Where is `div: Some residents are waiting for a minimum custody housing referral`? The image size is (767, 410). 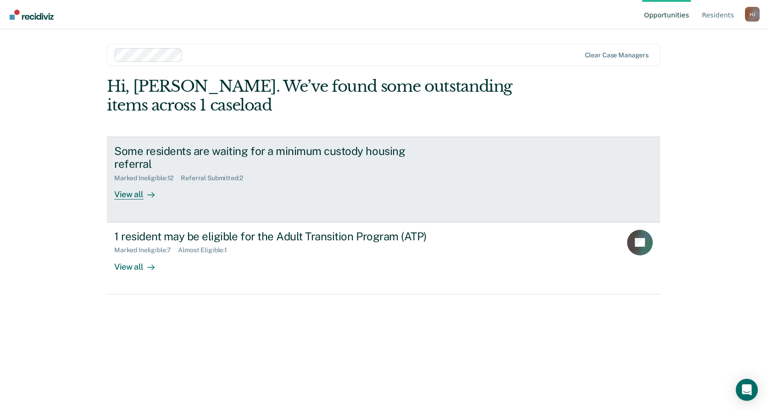
div: Some residents are waiting for a minimum custody housing referral is located at coordinates (275, 158).